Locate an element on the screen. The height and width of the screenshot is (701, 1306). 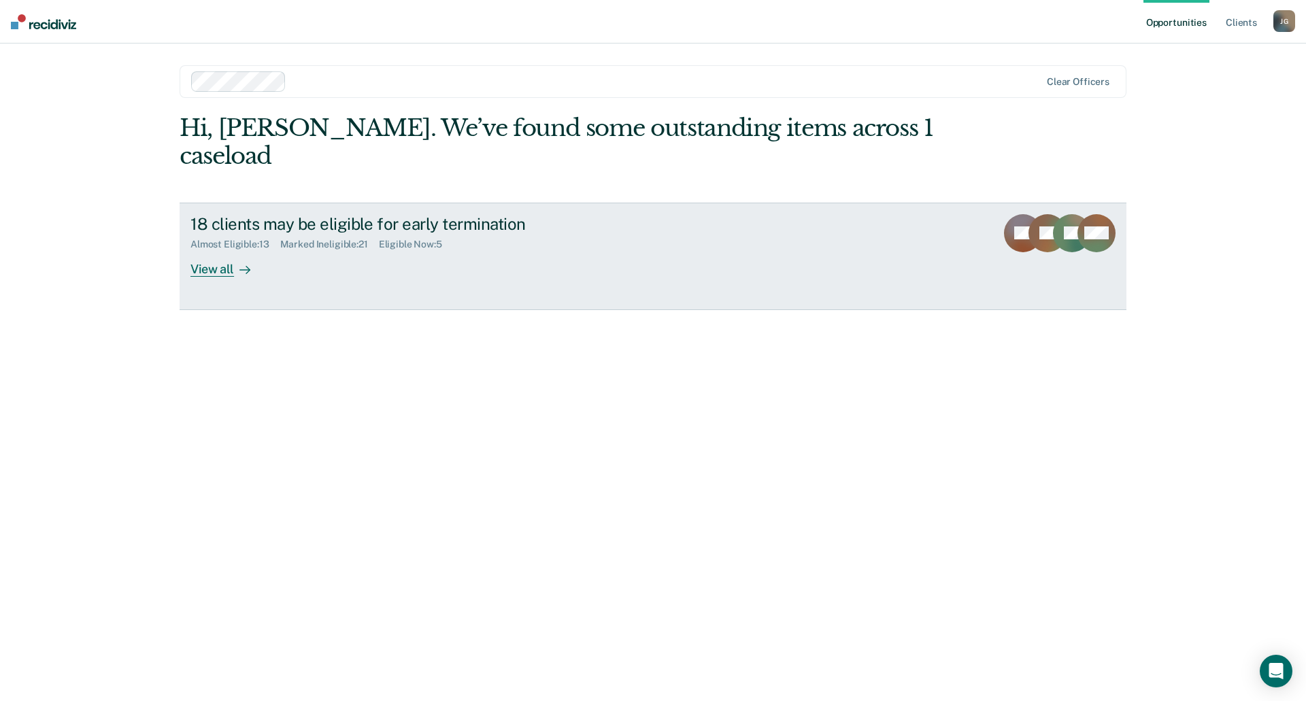
div: View all is located at coordinates (228, 263).